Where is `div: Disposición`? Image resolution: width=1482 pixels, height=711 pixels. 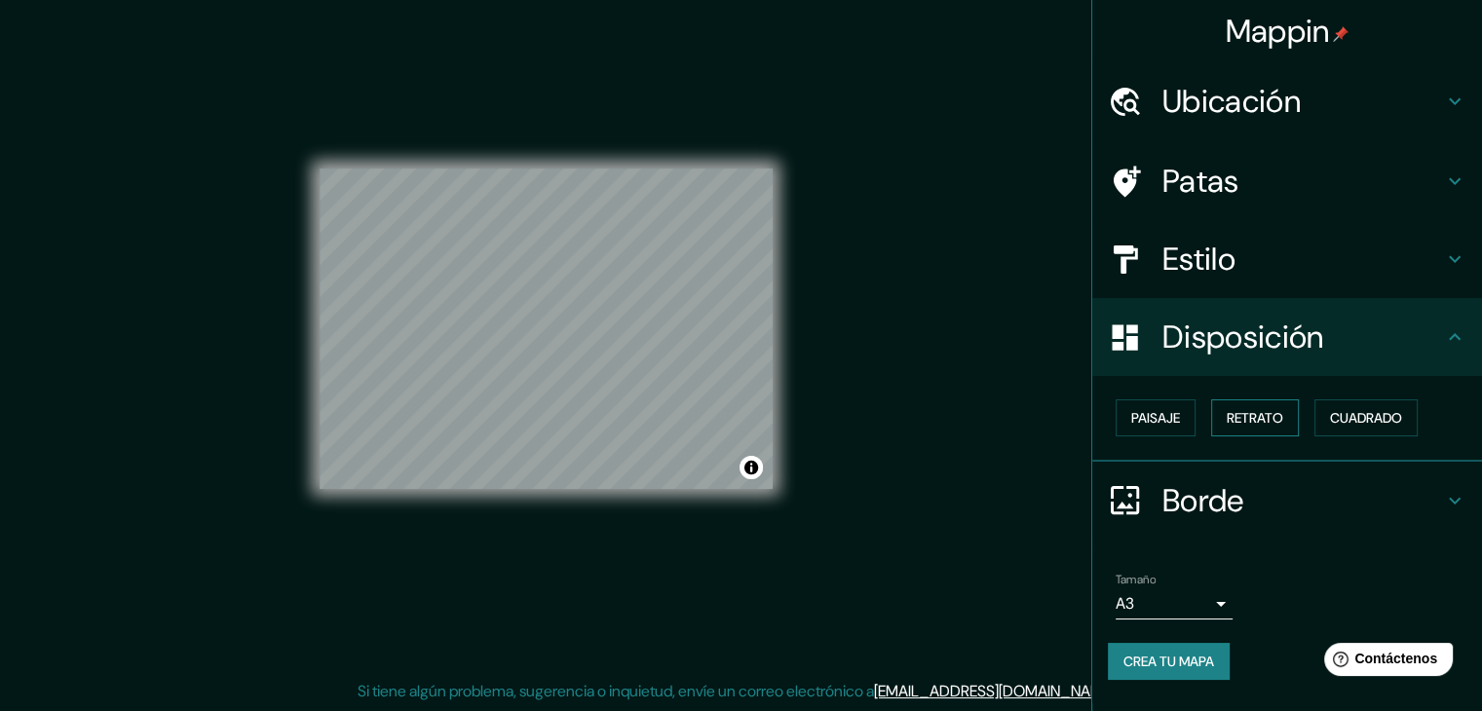 div: Disposición is located at coordinates (1287, 337).